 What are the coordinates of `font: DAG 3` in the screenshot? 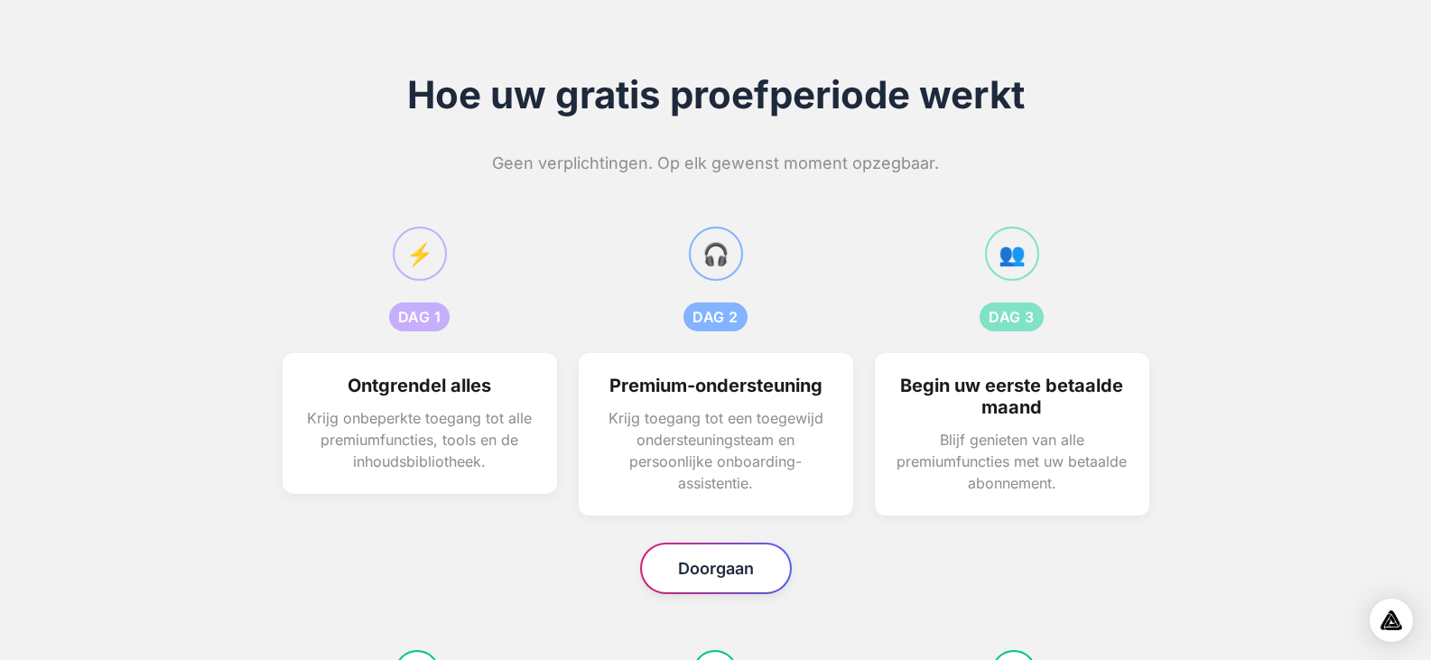 It's located at (1011, 317).